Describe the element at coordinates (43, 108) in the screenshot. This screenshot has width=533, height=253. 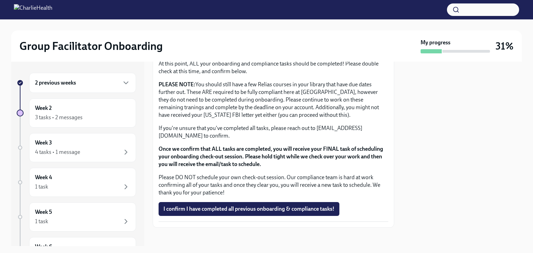
I see `h6: Week 2` at that location.